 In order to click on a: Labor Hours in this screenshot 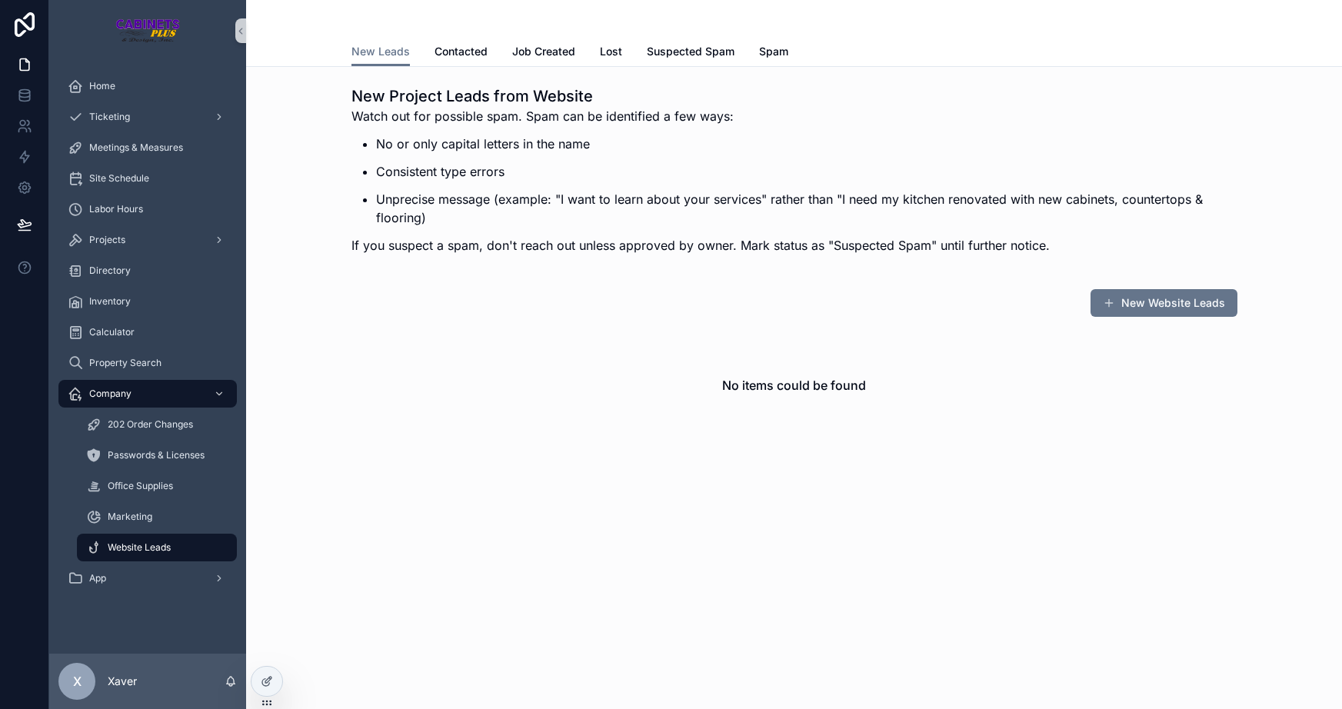, I will do `click(148, 209)`.